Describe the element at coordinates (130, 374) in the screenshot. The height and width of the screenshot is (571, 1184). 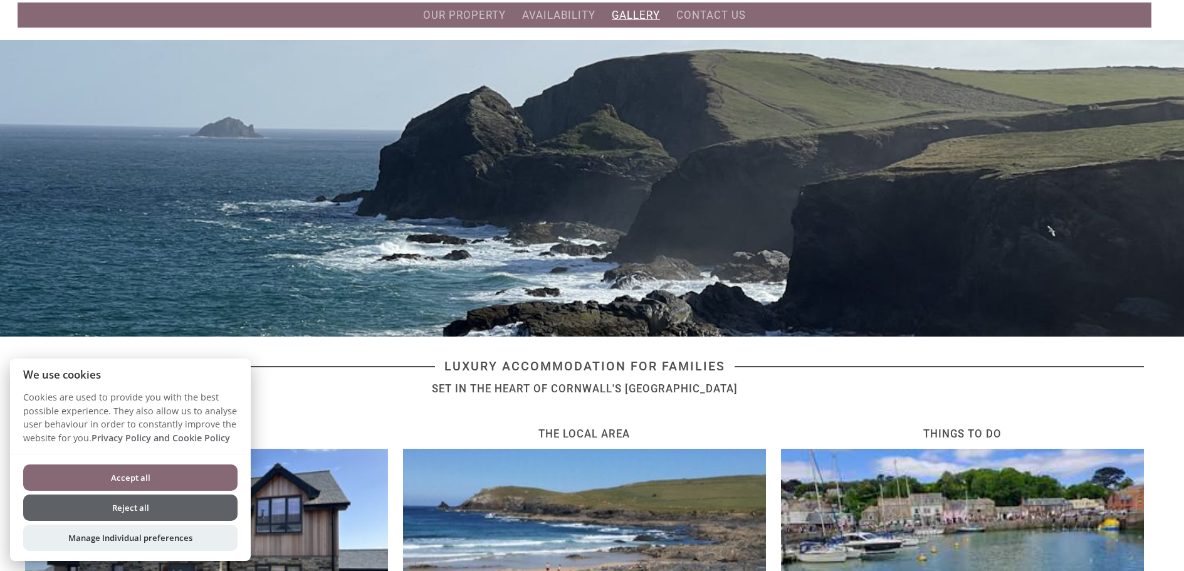
I see `h2: We use cookies` at that location.